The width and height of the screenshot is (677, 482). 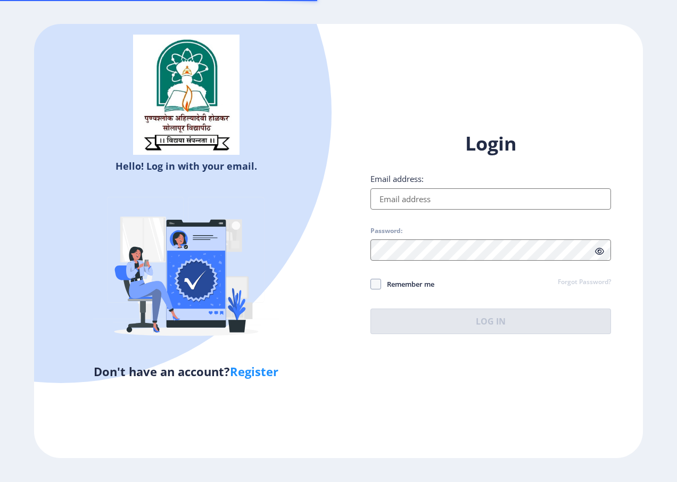 What do you see at coordinates (186, 372) in the screenshot?
I see `h5: Don't have an account?` at bounding box center [186, 372].